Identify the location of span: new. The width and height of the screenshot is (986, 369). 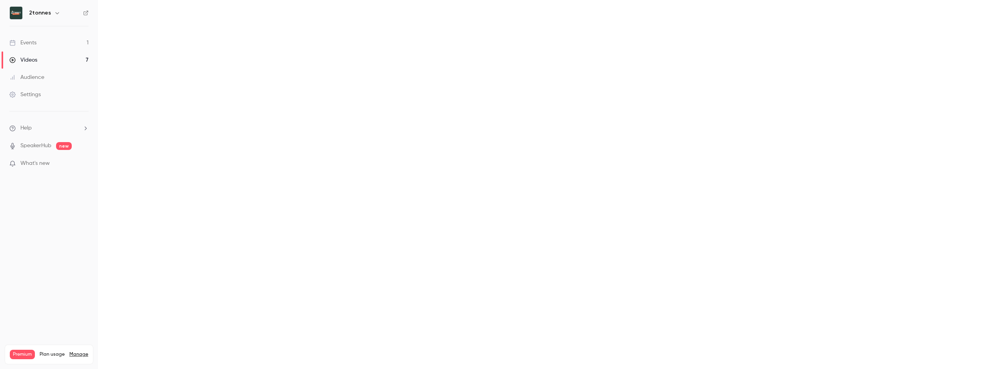
(64, 146).